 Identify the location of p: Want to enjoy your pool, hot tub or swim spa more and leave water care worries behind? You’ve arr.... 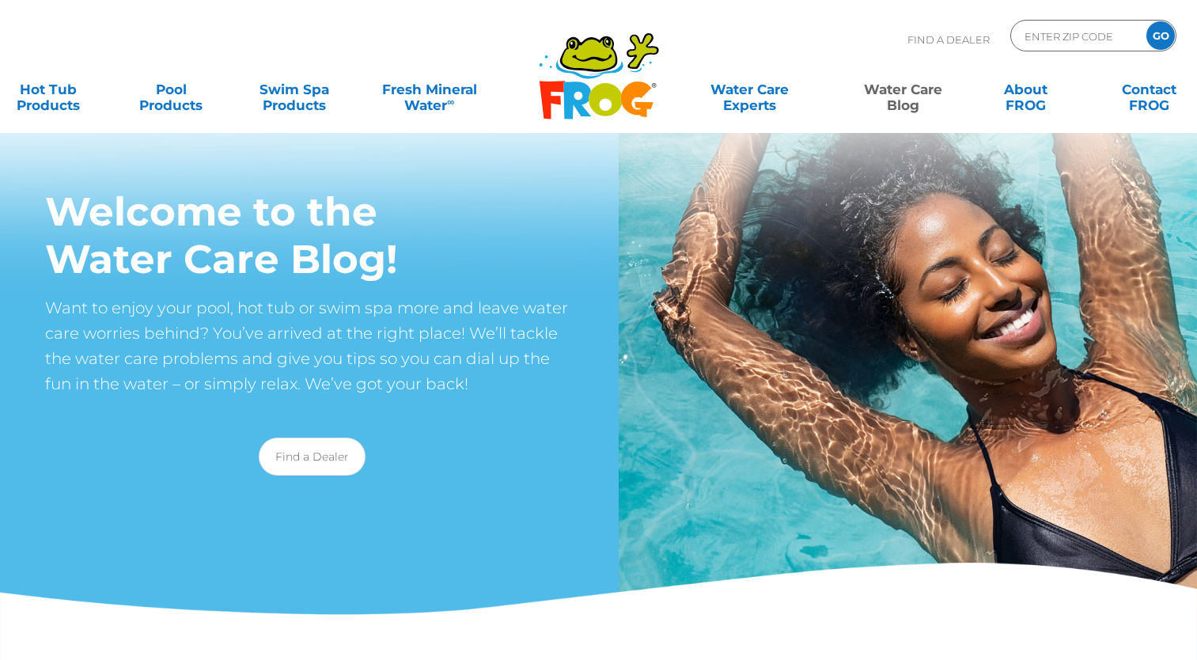
(312, 346).